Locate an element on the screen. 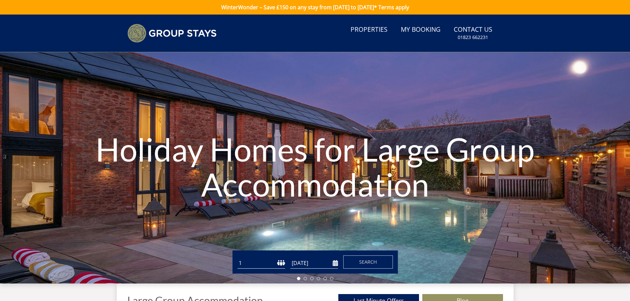  a: Contact Us01823 662231 is located at coordinates (473, 33).